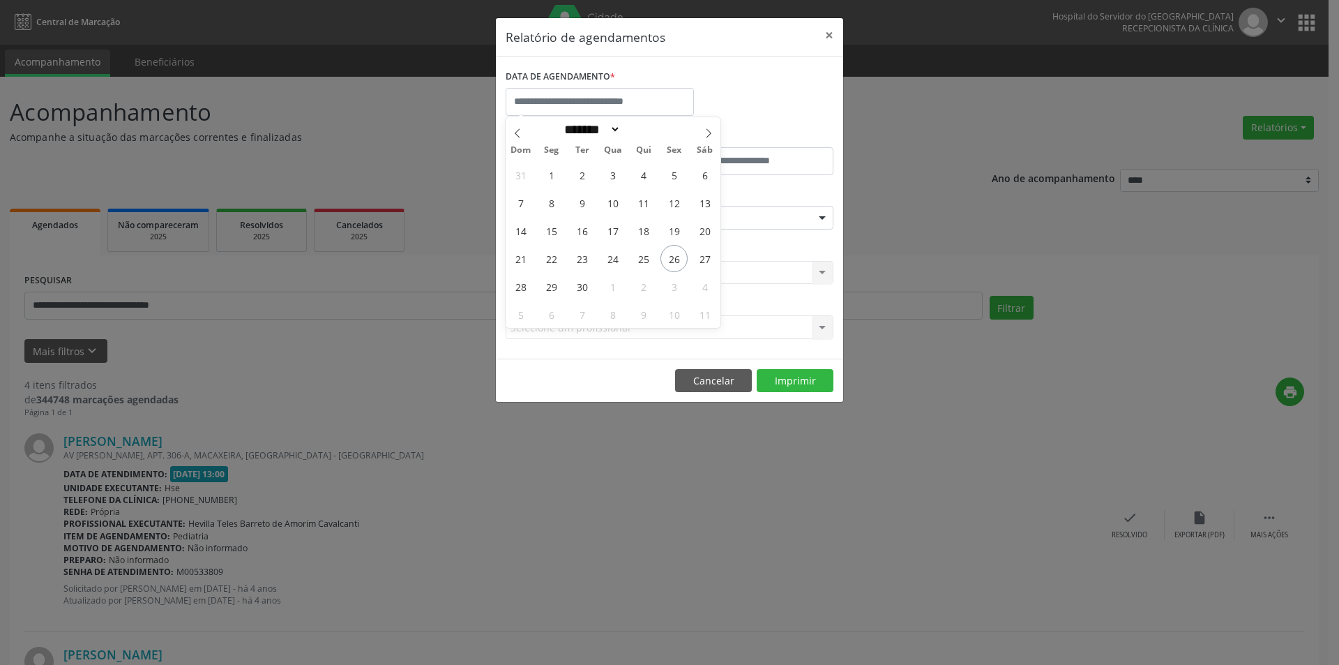  I want to click on span: Outubro 2, 2025, so click(643, 286).